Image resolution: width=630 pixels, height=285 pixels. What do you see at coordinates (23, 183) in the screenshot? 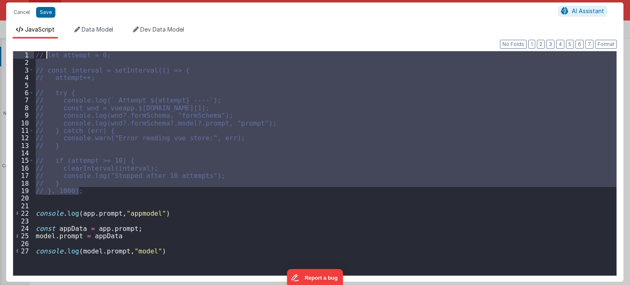
I see `div: 18` at bounding box center [23, 183].